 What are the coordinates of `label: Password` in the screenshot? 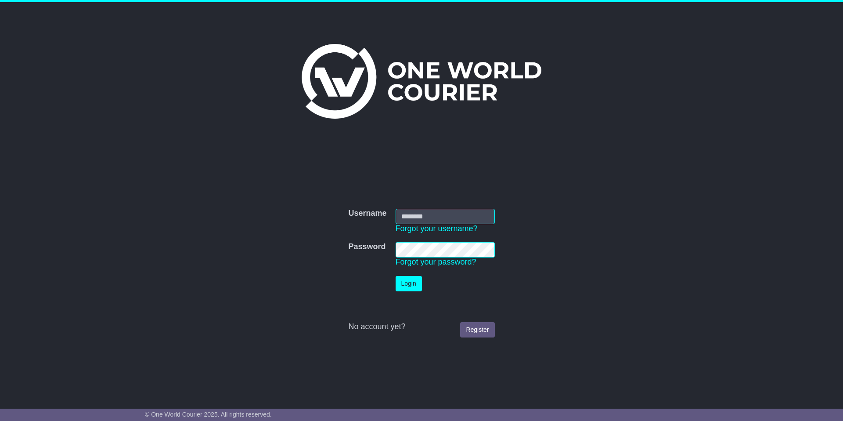 It's located at (367, 247).